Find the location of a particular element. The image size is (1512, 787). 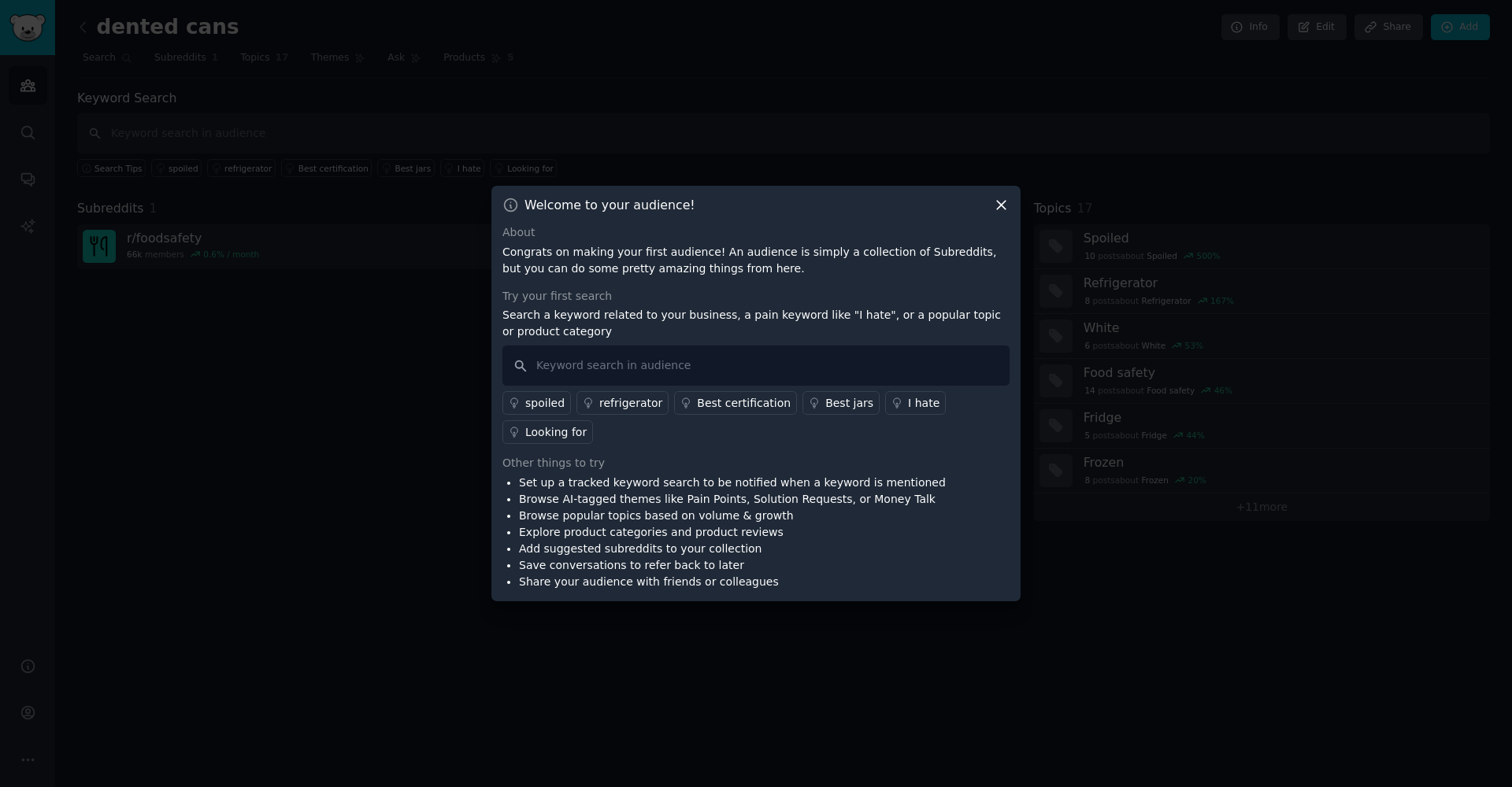

a: Best jars is located at coordinates (840, 403).